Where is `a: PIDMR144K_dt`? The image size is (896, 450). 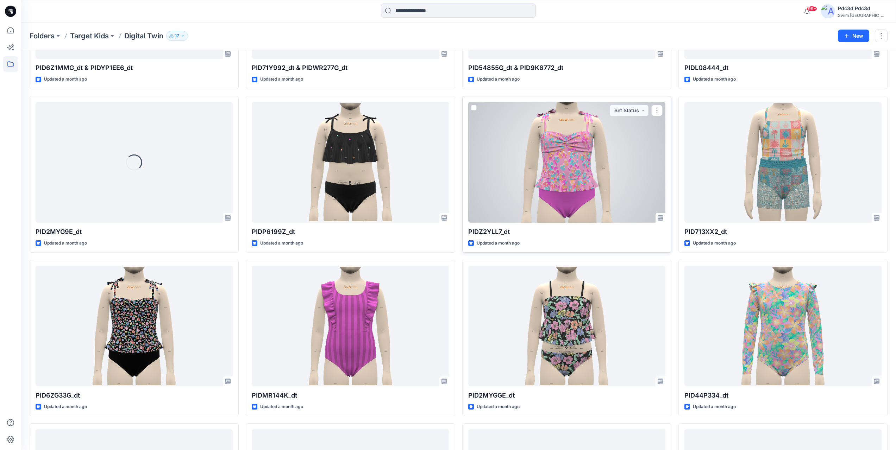 a: PIDMR144K_dt is located at coordinates (350, 326).